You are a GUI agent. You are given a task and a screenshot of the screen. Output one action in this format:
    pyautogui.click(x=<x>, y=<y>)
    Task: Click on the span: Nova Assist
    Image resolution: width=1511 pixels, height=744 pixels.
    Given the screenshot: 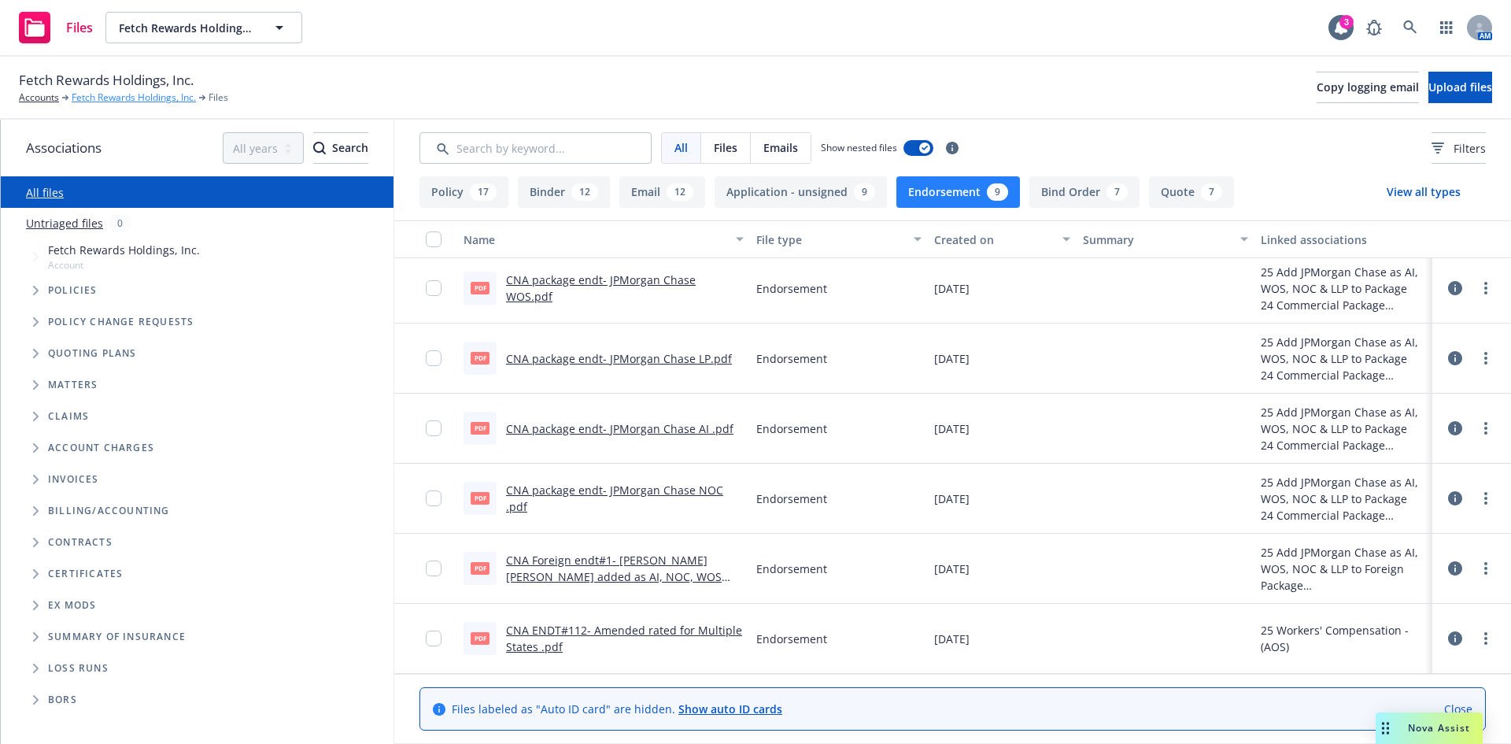 What is the action you would take?
    pyautogui.click(x=1439, y=727)
    